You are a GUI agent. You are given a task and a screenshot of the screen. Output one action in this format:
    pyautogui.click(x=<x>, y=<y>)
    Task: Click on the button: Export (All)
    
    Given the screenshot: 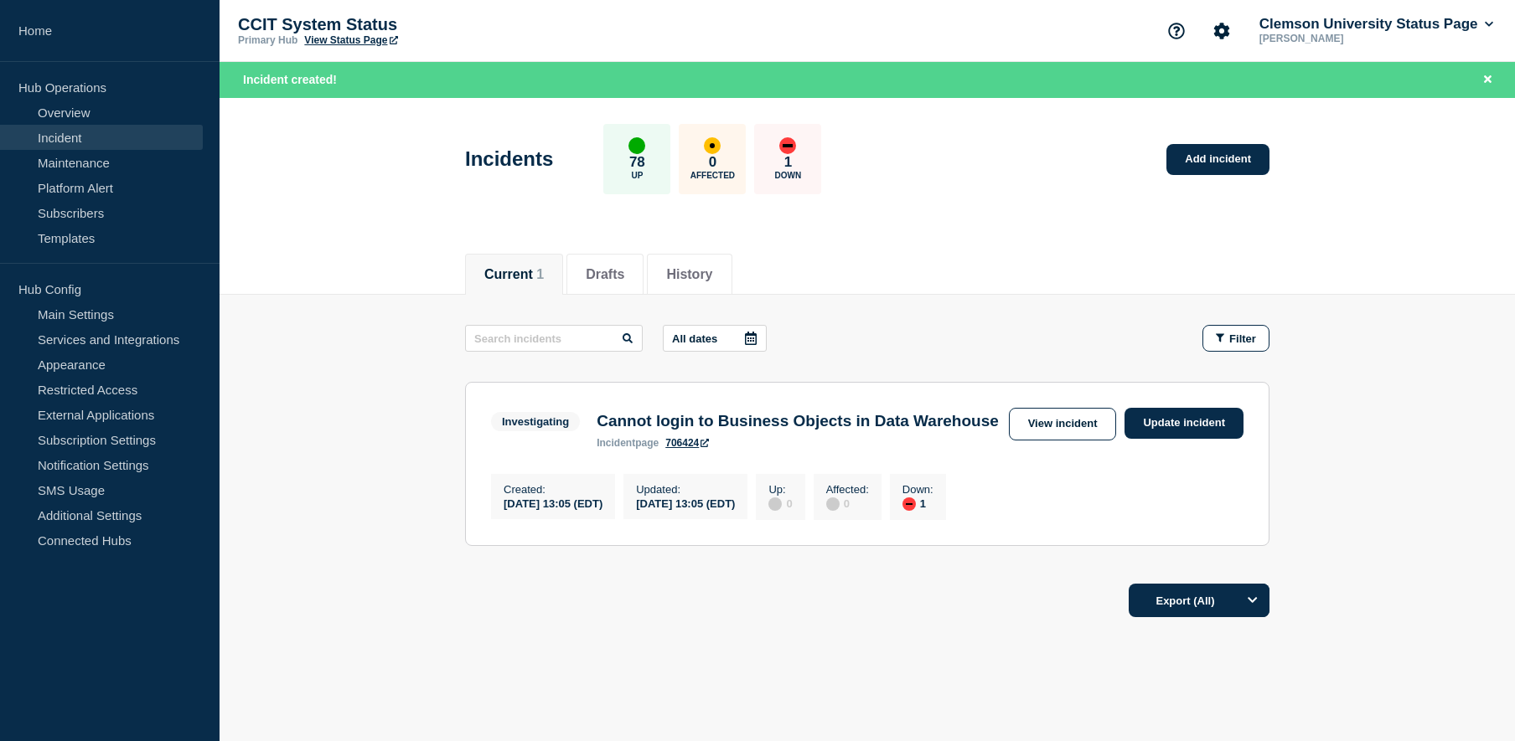 What is the action you would take?
    pyautogui.click(x=1199, y=601)
    